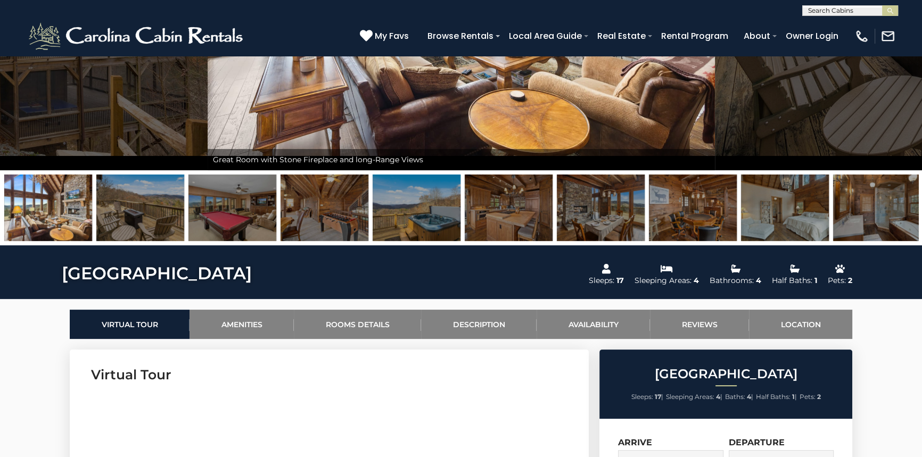  What do you see at coordinates (658, 397) in the screenshot?
I see `strong: 17` at bounding box center [658, 397].